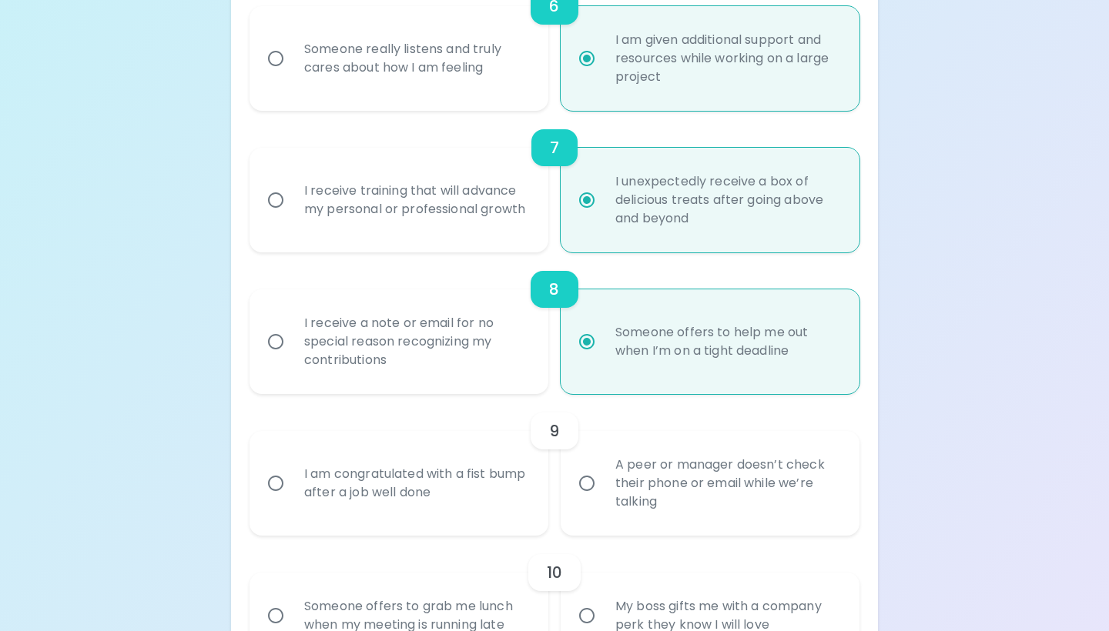 The height and width of the screenshot is (631, 1109). Describe the element at coordinates (554, 290) in the screenshot. I see `h6: 8` at that location.